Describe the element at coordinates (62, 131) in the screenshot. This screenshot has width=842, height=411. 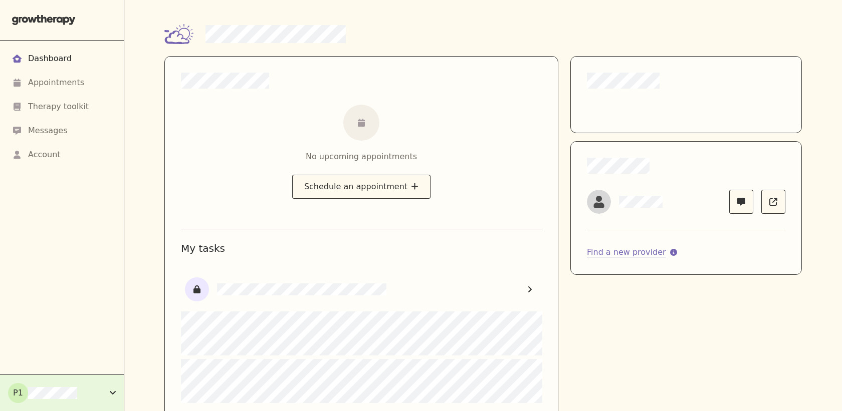
I see `a: Messages` at that location.